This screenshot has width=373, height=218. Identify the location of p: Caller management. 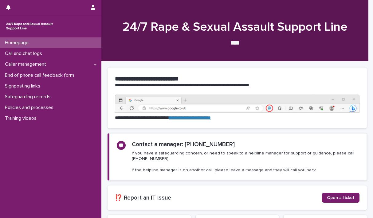
(27, 64).